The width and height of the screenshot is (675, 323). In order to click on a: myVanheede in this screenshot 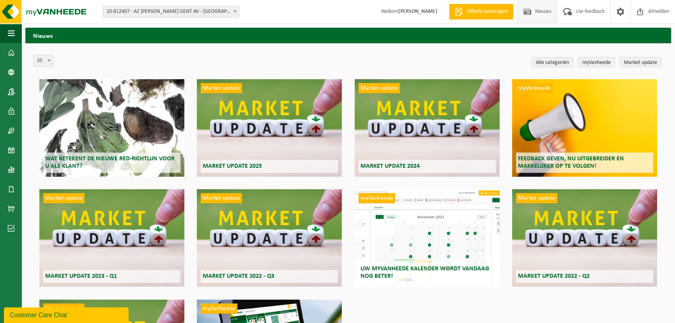, I will do `click(596, 62)`.